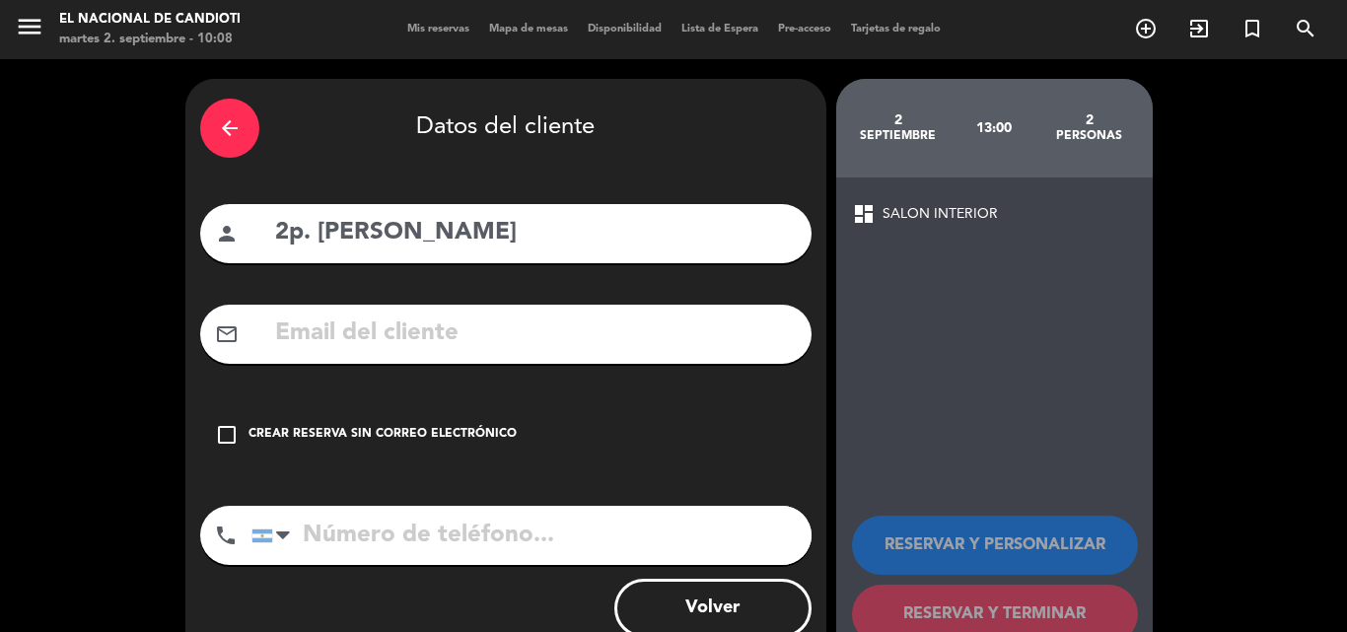 The image size is (1347, 632). What do you see at coordinates (226, 535) in the screenshot?
I see `i: phone` at bounding box center [226, 535].